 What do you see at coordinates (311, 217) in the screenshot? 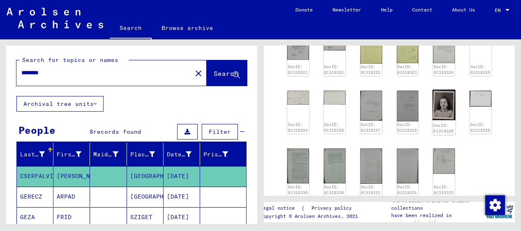
I see `p: Copyright © Arolsen Archives, 2021` at bounding box center [311, 217].